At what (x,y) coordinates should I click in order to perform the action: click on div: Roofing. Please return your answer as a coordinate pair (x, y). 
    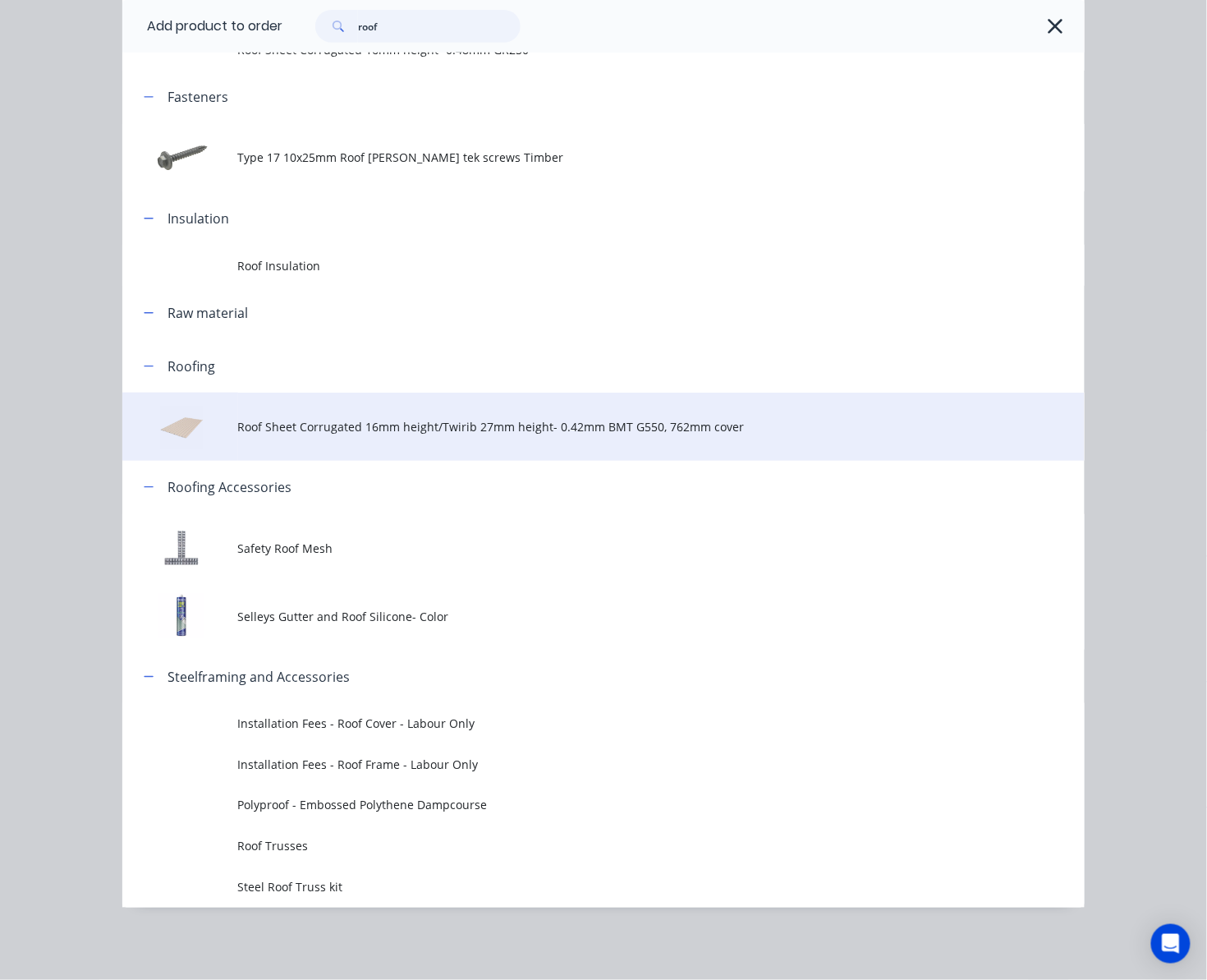
    Looking at the image, I should click on (191, 366).